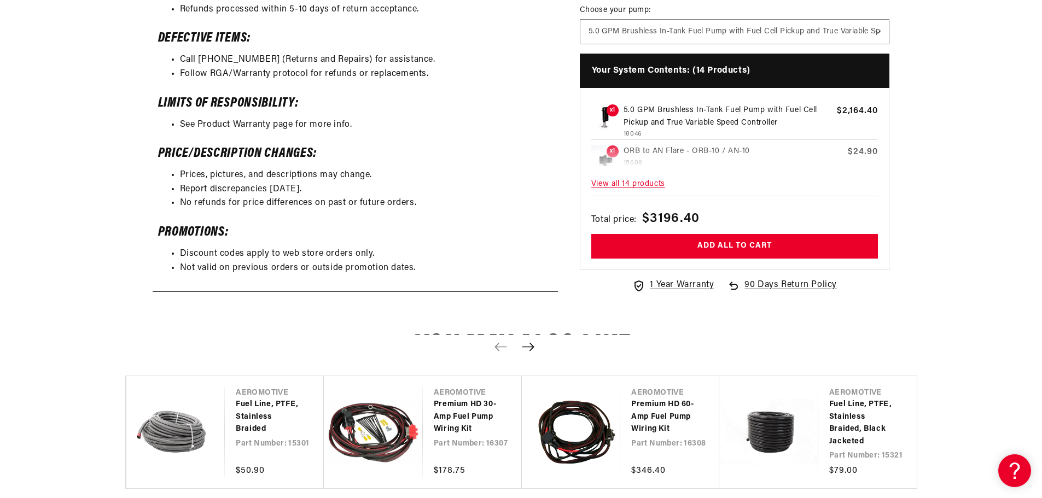 This screenshot has width=1042, height=498. What do you see at coordinates (521, 432) in the screenshot?
I see `ul: Slider` at bounding box center [521, 432].